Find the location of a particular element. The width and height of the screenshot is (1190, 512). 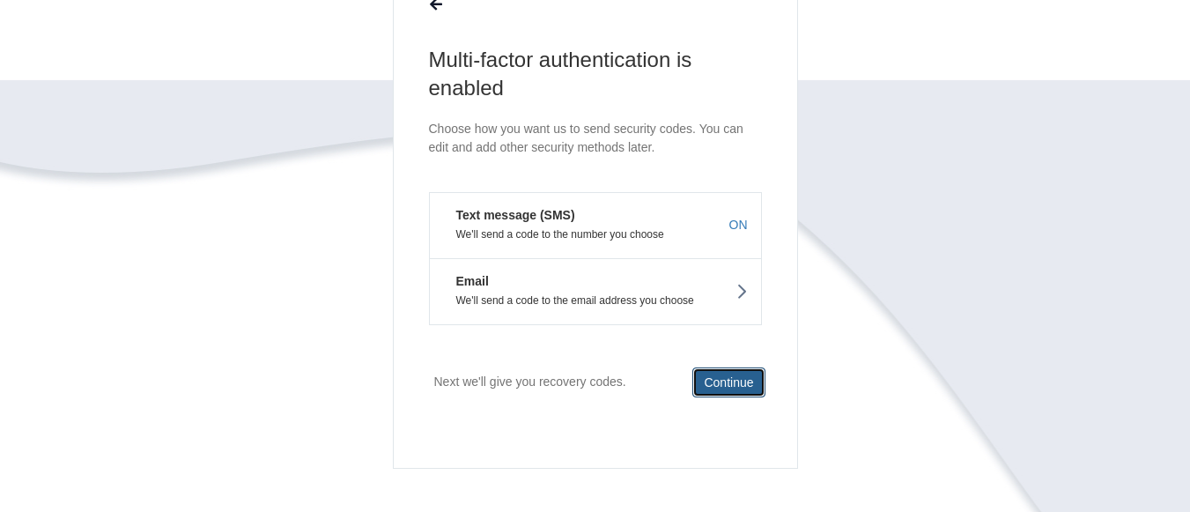

p: Next we'll give you recovery codes. is located at coordinates (530, 382).